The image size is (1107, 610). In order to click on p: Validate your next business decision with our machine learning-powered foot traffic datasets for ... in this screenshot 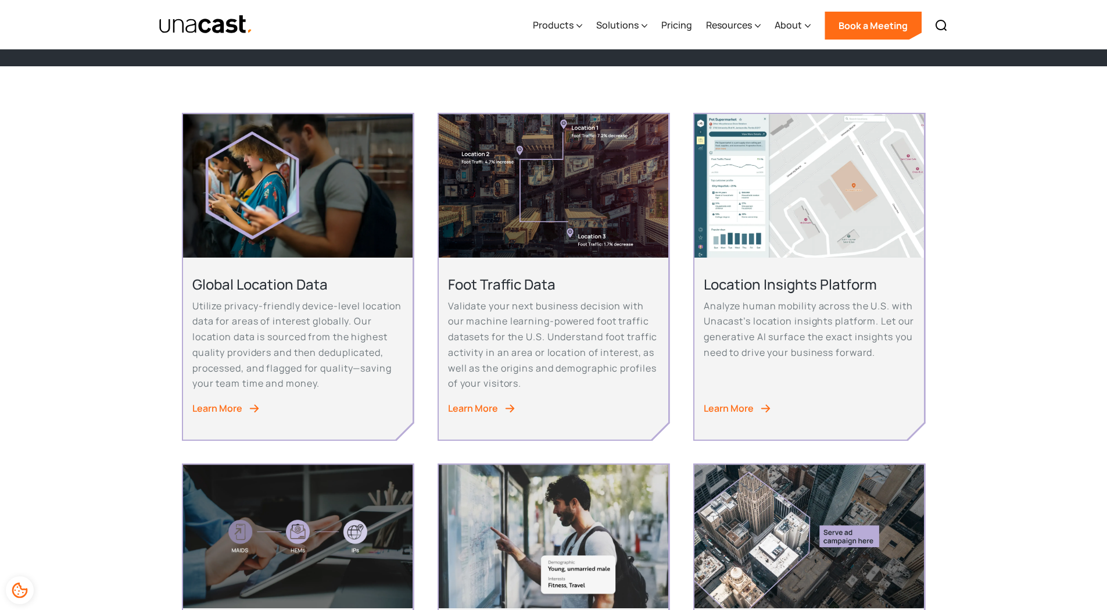, I will do `click(553, 345)`.